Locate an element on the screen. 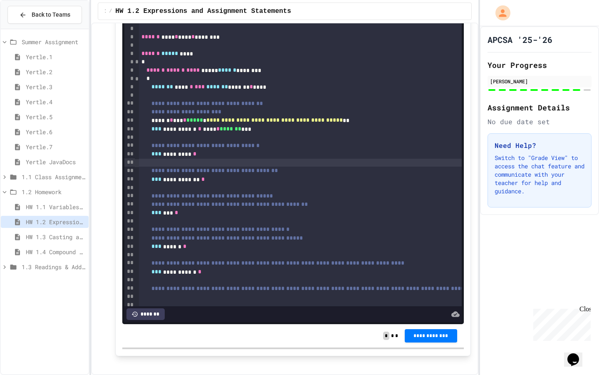  span: HW 1.4 Compound Assignment Operators is located at coordinates (55, 251).